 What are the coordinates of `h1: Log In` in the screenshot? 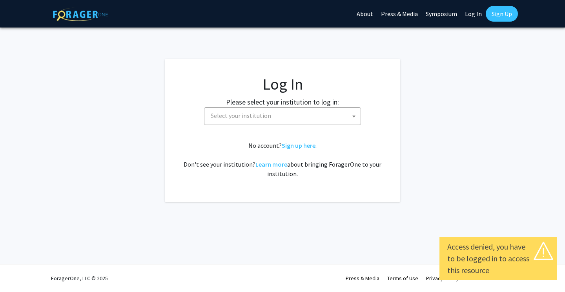 It's located at (283, 84).